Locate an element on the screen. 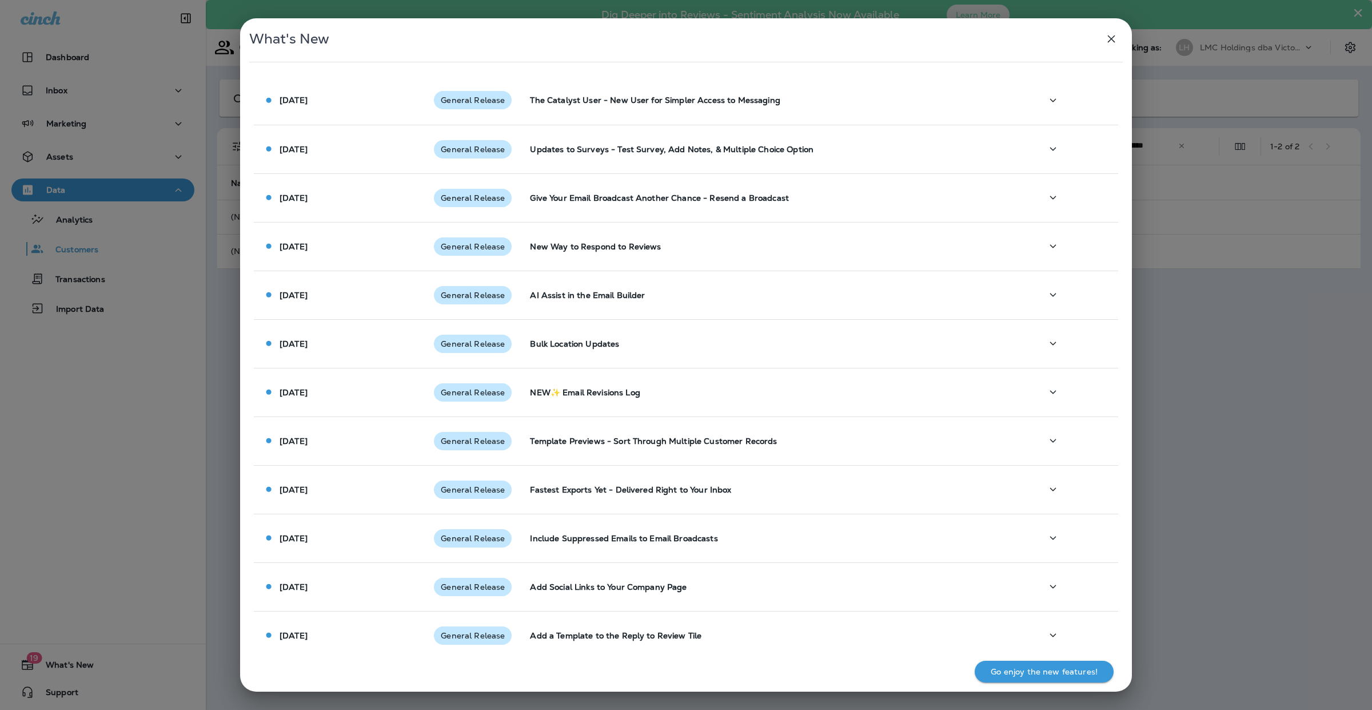 The width and height of the screenshot is (1372, 710). p: AI Assist in the Email Builder is located at coordinates (777, 295).